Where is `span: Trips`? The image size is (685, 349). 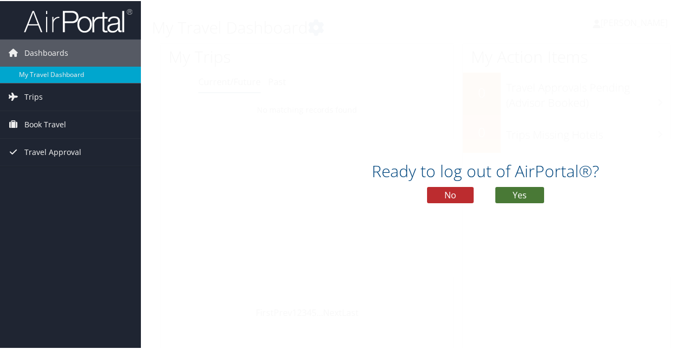
span: Trips is located at coordinates (34, 96).